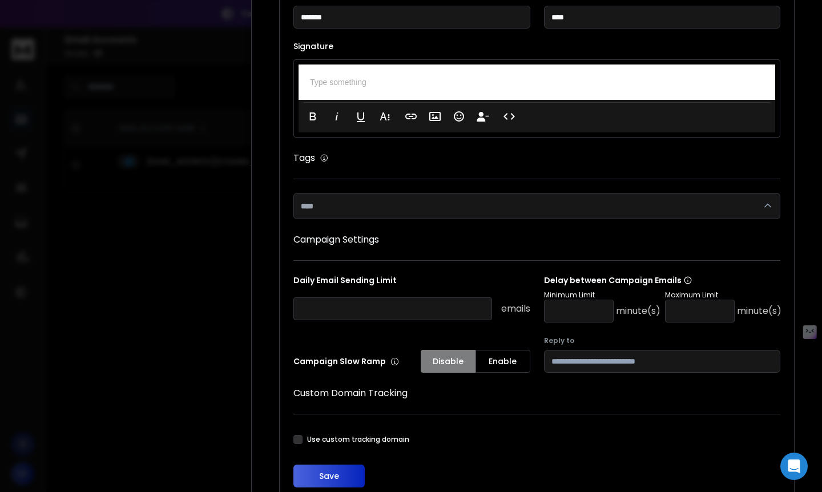  I want to click on p: Delay between Campaign Emails, so click(662, 280).